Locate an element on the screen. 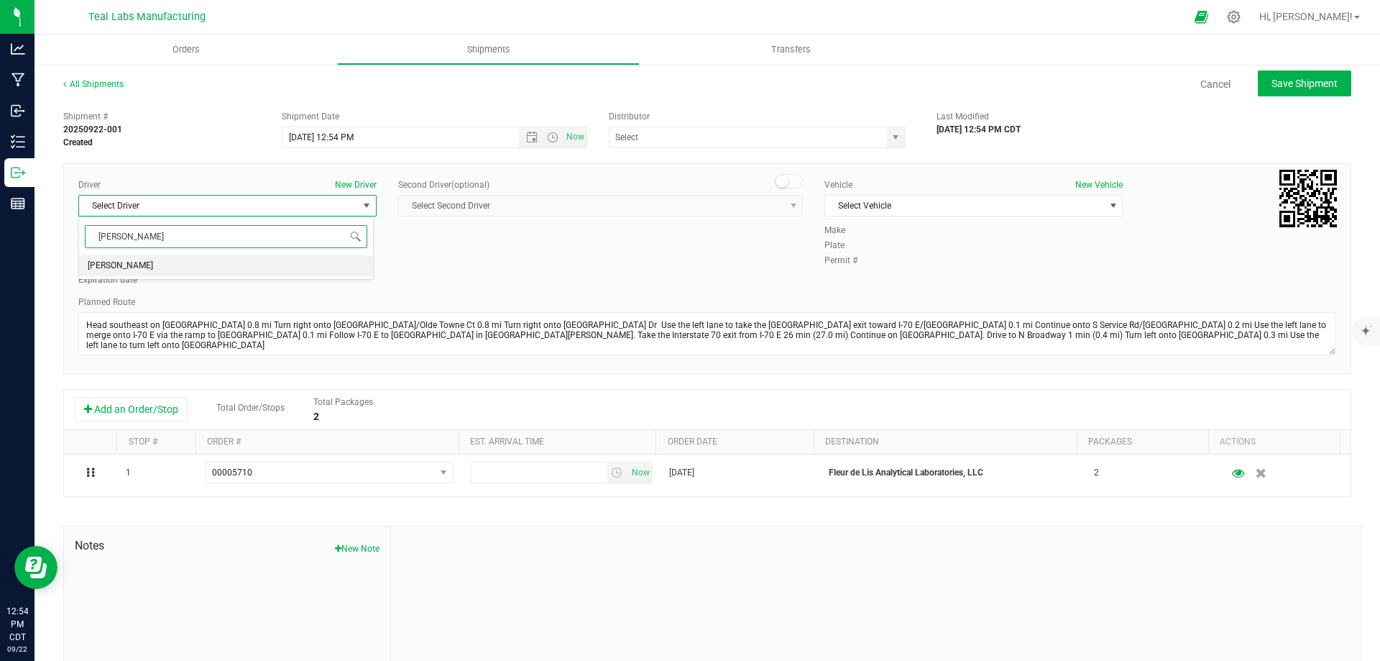 The height and width of the screenshot is (661, 1380). inline-svg: Manufacturing is located at coordinates (18, 80).